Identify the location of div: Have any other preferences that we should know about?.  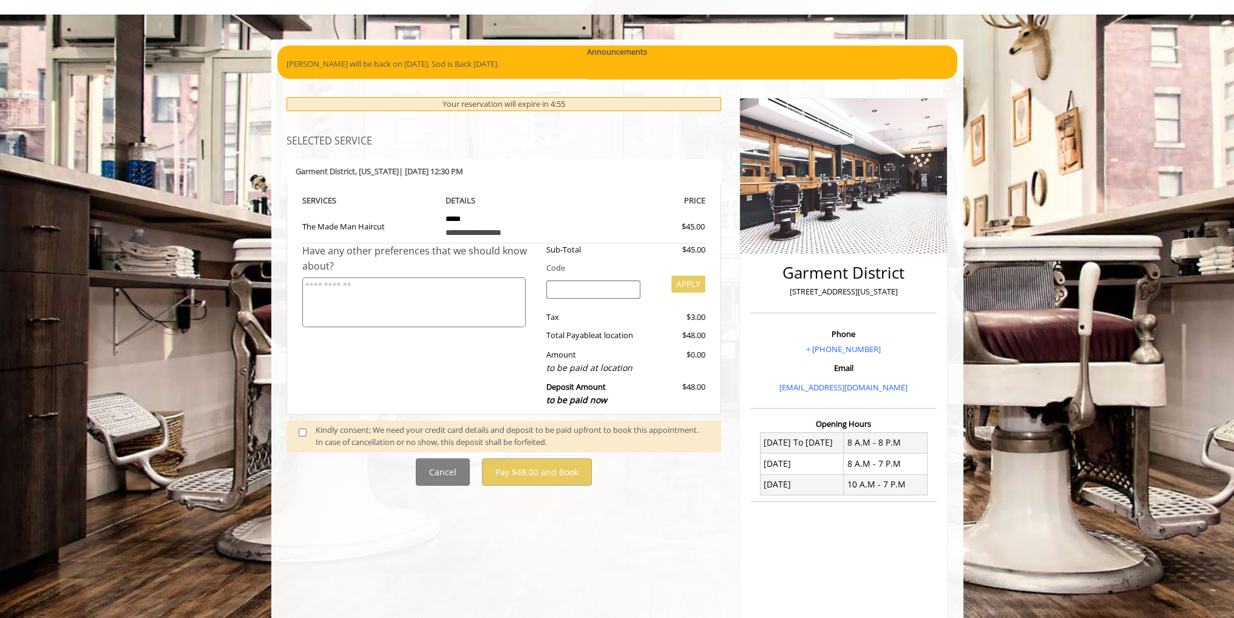
(420, 259).